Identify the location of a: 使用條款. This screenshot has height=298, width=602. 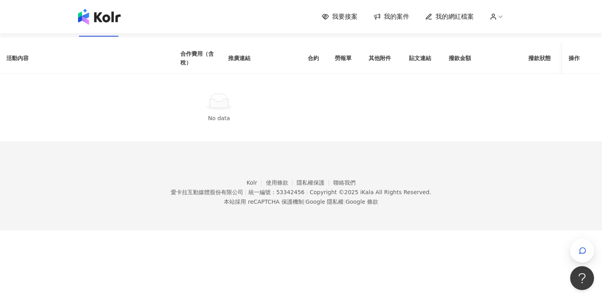
(281, 183).